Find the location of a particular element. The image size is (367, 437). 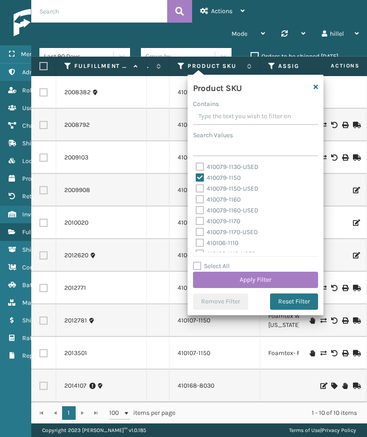

span: Return Addresses is located at coordinates (47, 196).